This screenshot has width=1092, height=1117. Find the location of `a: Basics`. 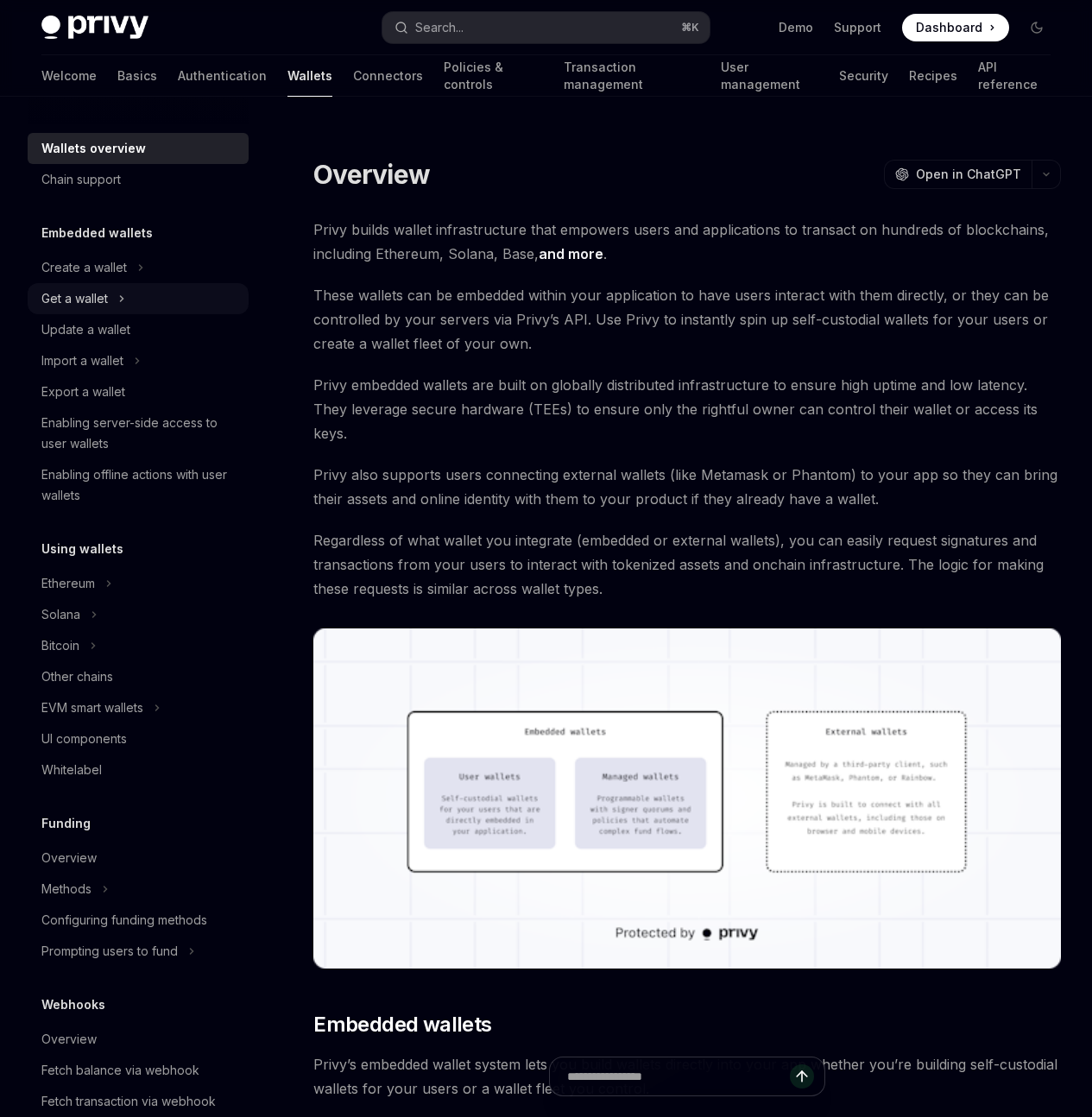

a: Basics is located at coordinates (137, 76).